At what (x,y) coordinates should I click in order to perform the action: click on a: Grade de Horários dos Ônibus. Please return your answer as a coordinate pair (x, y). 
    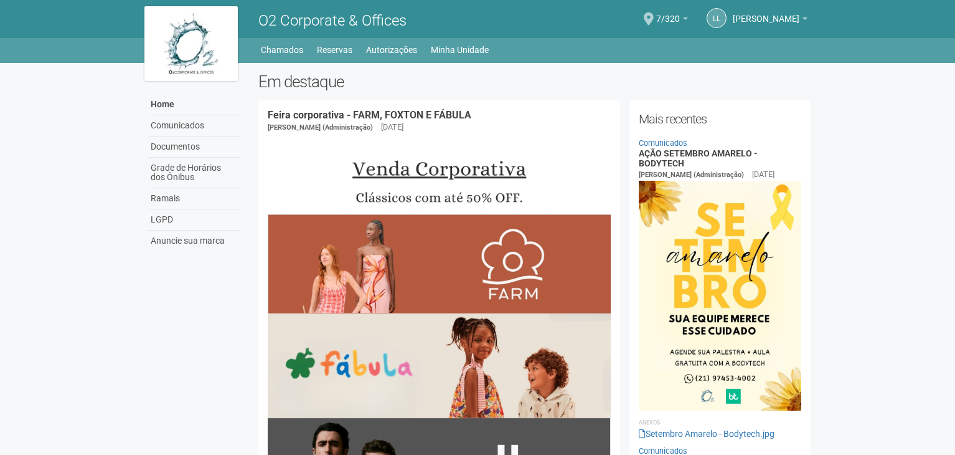
    Looking at the image, I should click on (194, 173).